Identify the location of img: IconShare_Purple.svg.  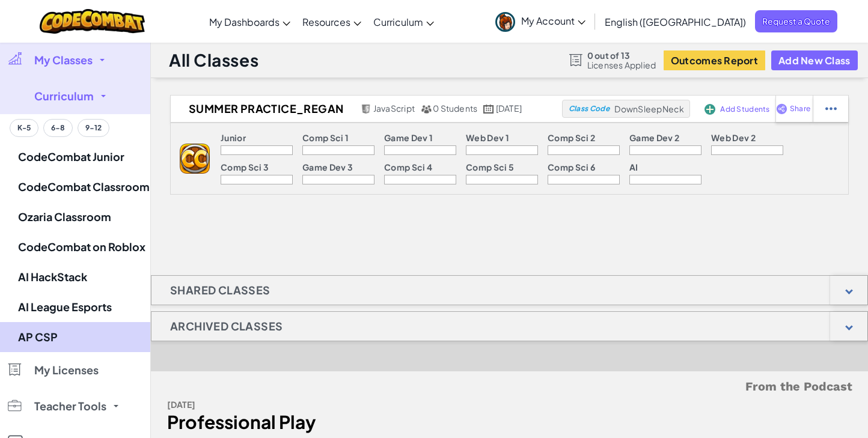
(782, 109).